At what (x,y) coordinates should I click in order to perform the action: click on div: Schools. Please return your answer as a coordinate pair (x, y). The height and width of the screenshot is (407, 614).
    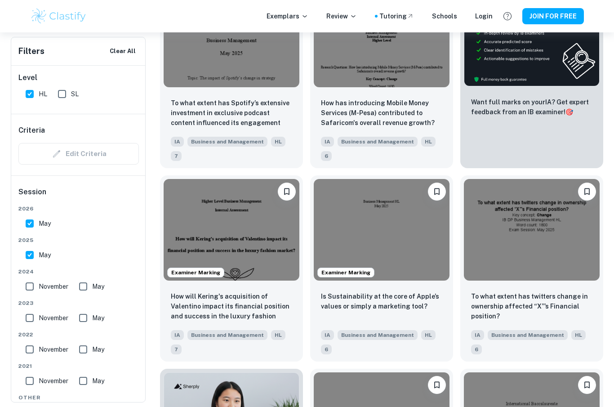
    Looking at the image, I should click on (444, 16).